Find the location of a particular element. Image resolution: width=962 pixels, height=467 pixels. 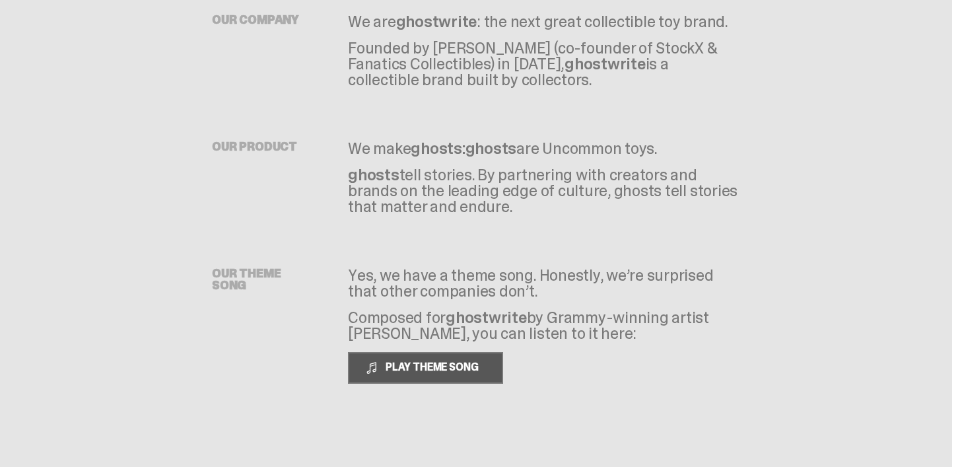

span: PLAY THEME SONG is located at coordinates (433, 367).